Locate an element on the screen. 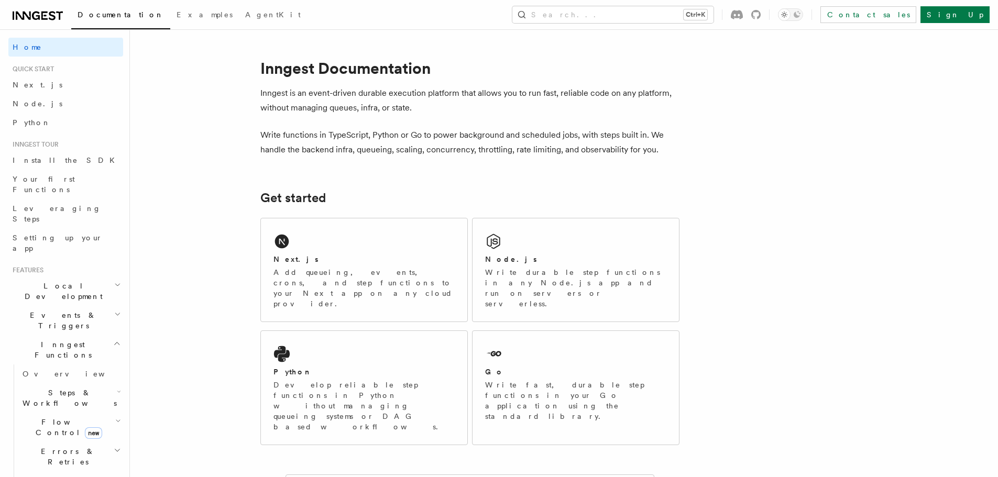  span: Next.js is located at coordinates (37, 85).